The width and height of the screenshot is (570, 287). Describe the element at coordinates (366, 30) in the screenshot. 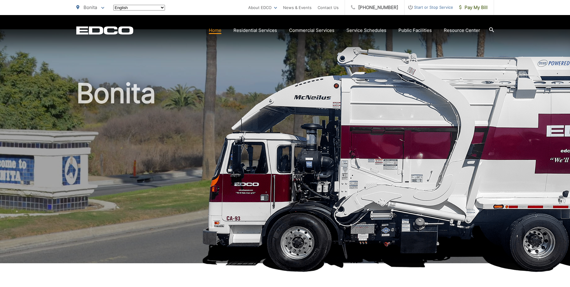

I see `a: Service Schedules` at that location.